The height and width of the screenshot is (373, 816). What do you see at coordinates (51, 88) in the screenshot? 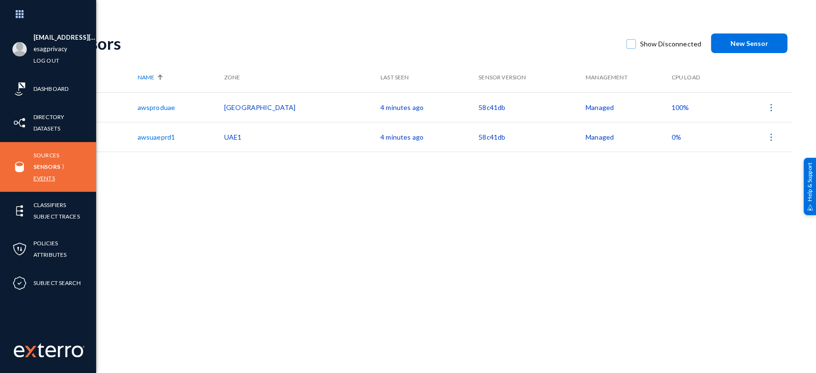
I see `a: Dashboard` at bounding box center [51, 88].